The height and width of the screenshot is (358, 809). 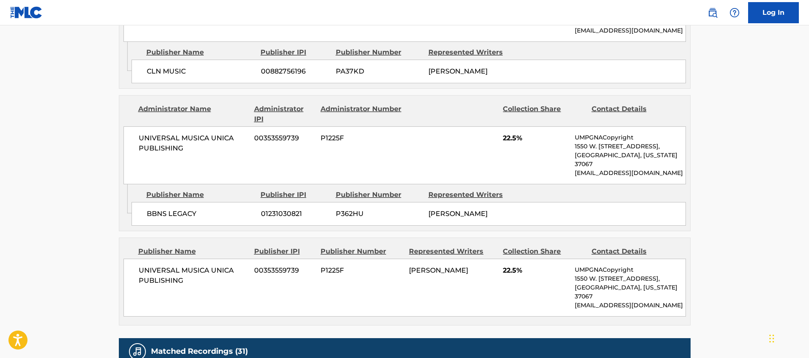 I want to click on span: CLN MUSIC, so click(x=200, y=71).